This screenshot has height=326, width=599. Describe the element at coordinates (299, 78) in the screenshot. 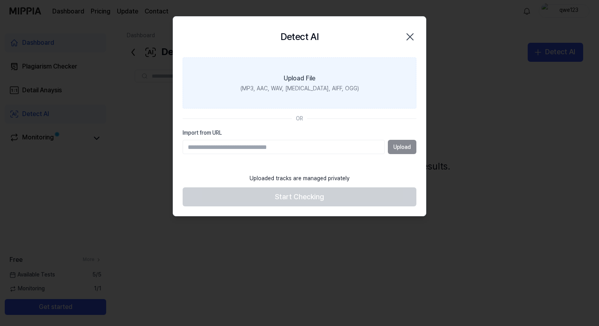

I see `div: Upload File` at that location.